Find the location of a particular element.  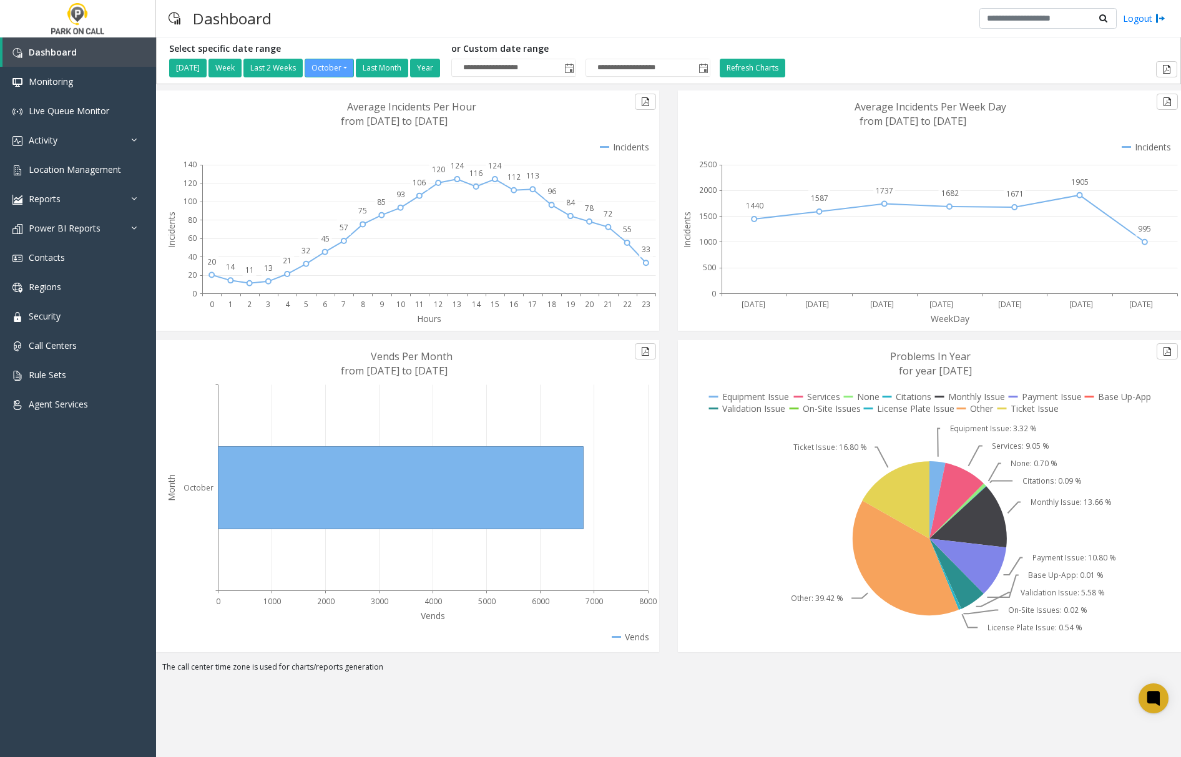

text: On-Site Issues: 0.02 % is located at coordinates (1048, 610).